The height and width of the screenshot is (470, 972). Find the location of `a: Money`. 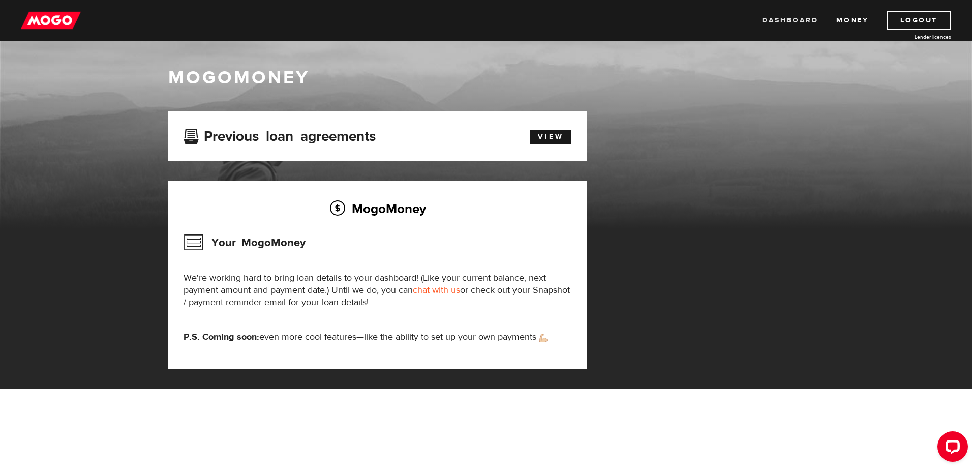

a: Money is located at coordinates (852, 20).